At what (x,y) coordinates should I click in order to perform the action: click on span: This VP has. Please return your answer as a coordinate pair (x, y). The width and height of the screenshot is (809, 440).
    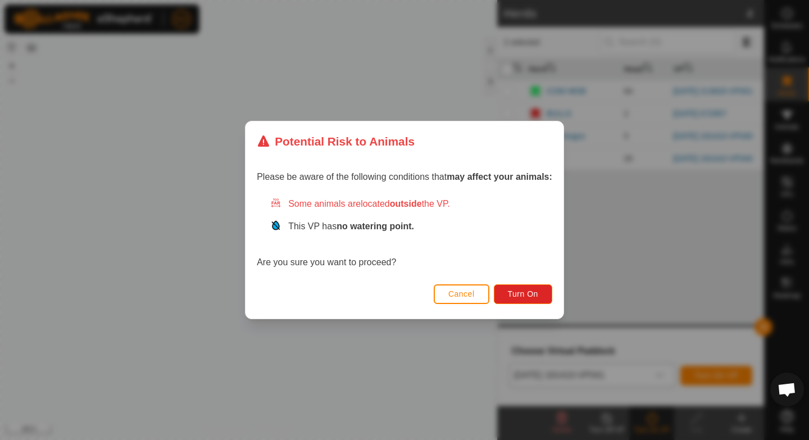
    Looking at the image, I should click on (351, 226).